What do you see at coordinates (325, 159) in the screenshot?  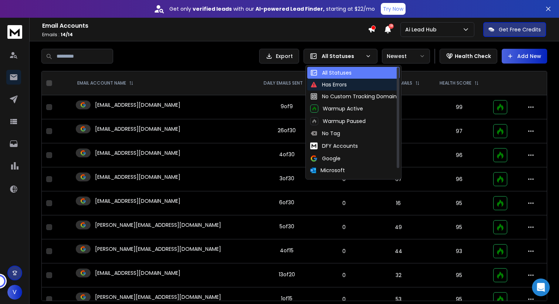 I see `div: Google` at bounding box center [325, 159].